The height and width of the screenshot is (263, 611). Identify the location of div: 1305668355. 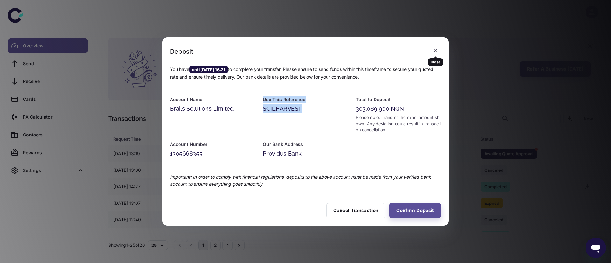
(212, 154).